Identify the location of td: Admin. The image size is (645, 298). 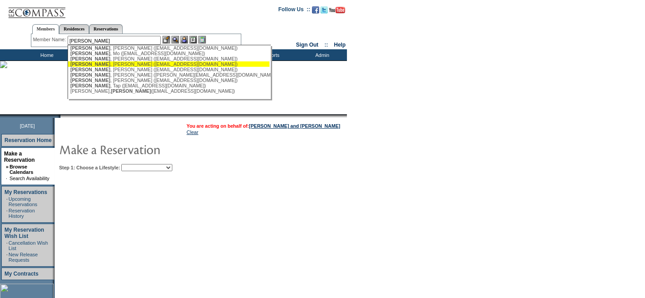
(321, 55).